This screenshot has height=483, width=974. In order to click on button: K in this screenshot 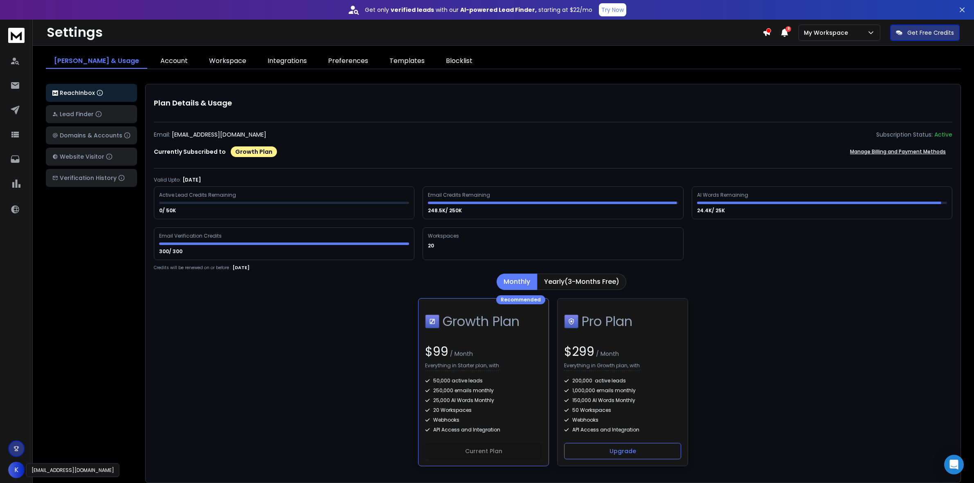, I will do `click(16, 470)`.